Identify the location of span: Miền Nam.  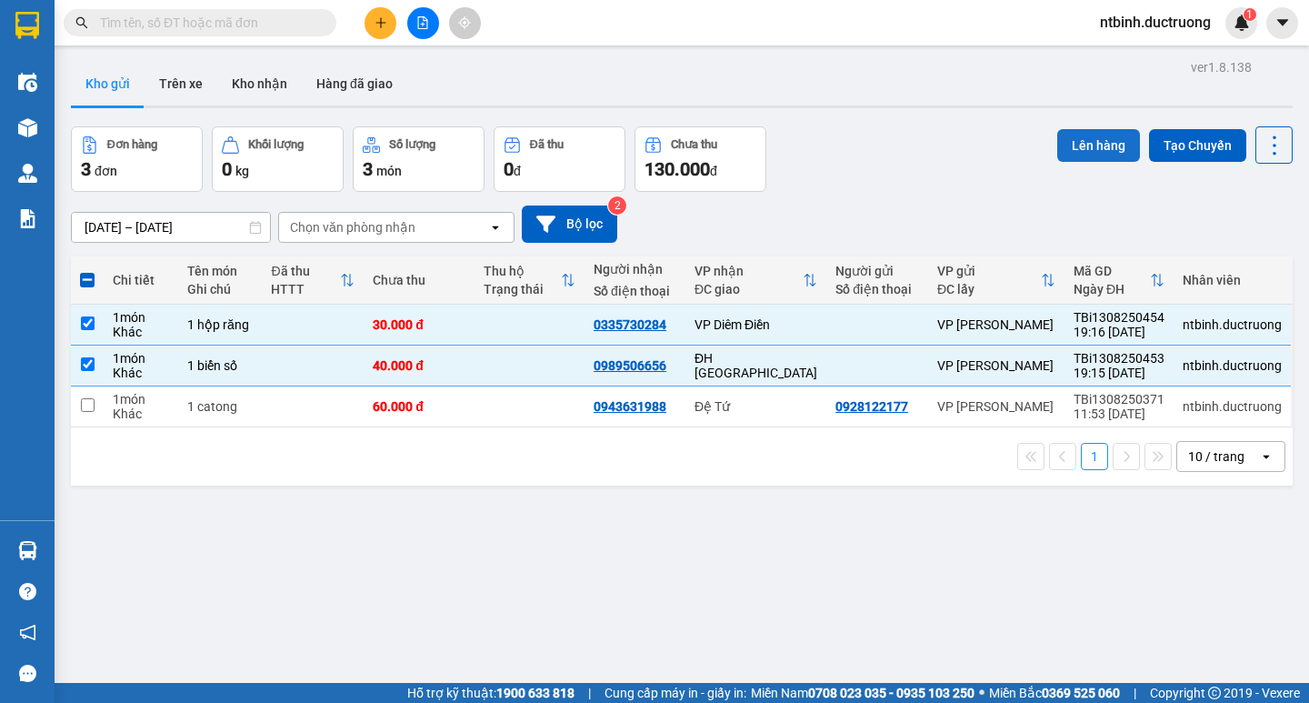
(863, 693).